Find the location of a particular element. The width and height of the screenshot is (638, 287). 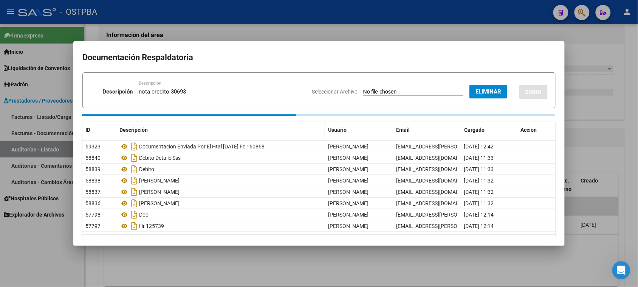

span: 58838 is located at coordinates (93, 180).